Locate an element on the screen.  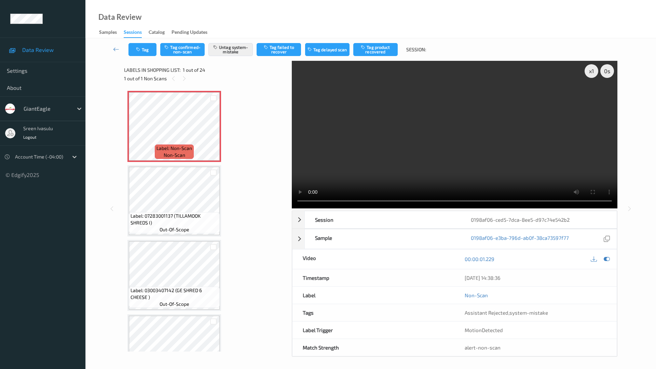
div: Video is located at coordinates (374, 259).